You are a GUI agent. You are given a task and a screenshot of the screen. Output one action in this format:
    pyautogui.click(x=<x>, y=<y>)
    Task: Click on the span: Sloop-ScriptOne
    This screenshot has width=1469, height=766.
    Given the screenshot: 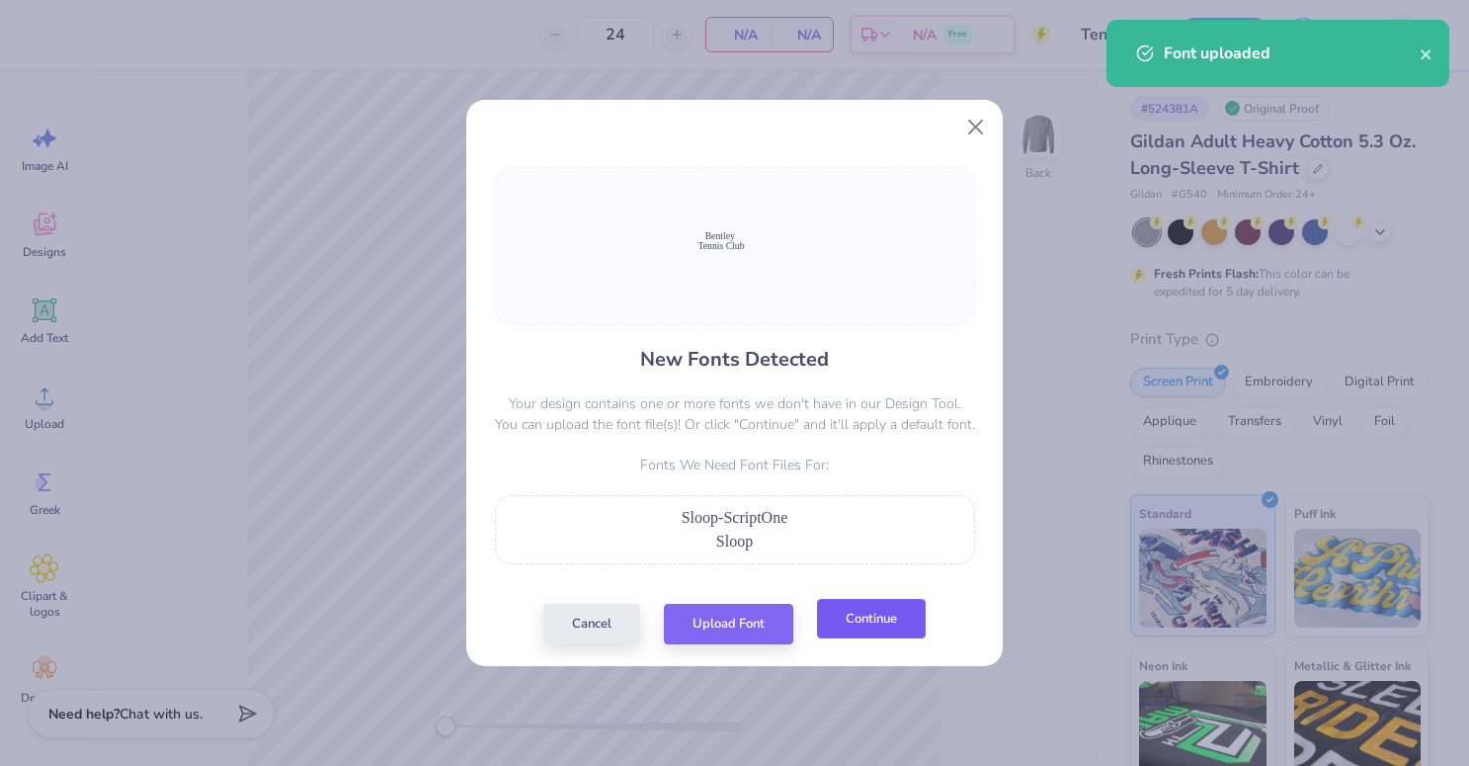 What is the action you would take?
    pyautogui.click(x=735, y=517)
    